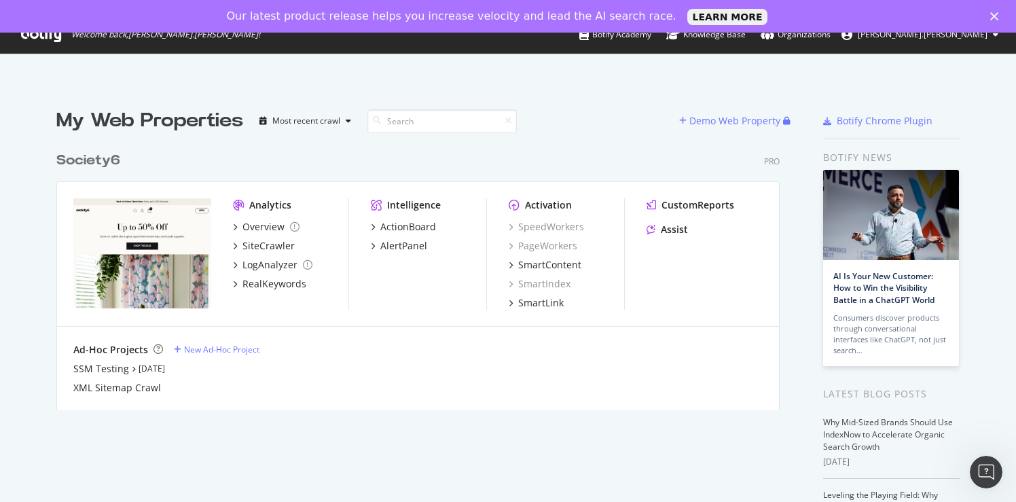 The width and height of the screenshot is (1016, 502). I want to click on div: Most recent crawl, so click(306, 121).